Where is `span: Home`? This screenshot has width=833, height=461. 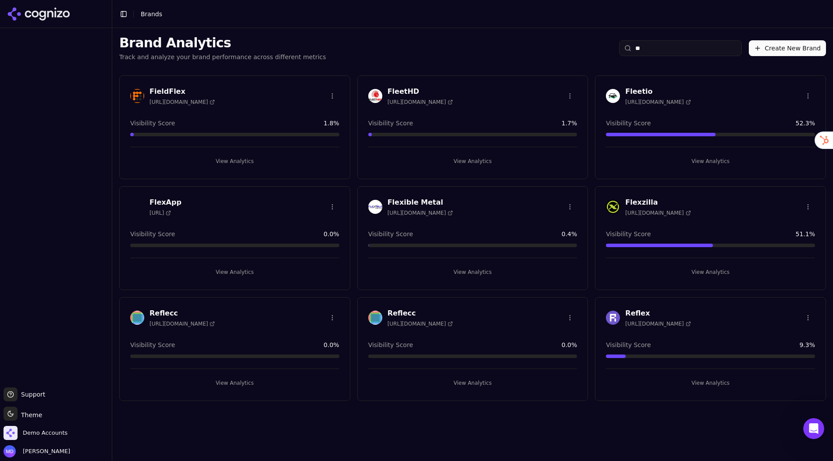
span: Home is located at coordinates (43, 299).